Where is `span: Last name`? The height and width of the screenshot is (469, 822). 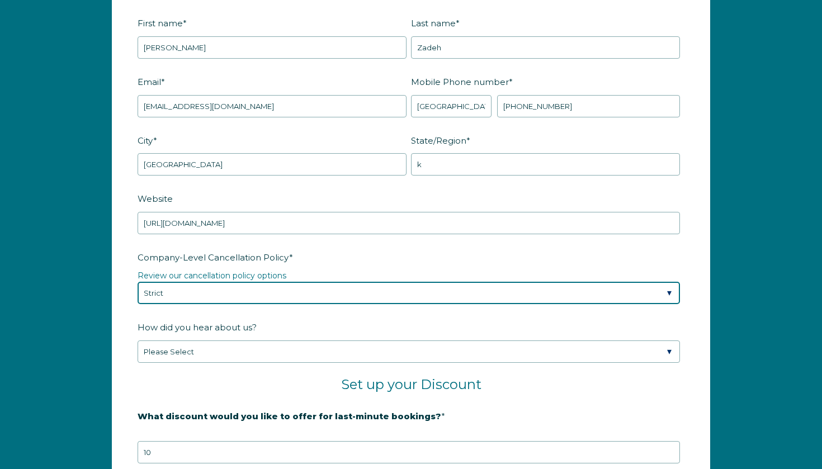 span: Last name is located at coordinates (433, 23).